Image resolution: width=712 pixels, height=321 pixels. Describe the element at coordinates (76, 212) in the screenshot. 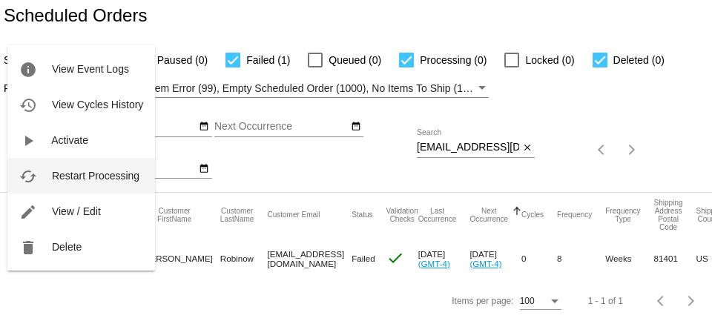

I see `span: View / Edit` at that location.